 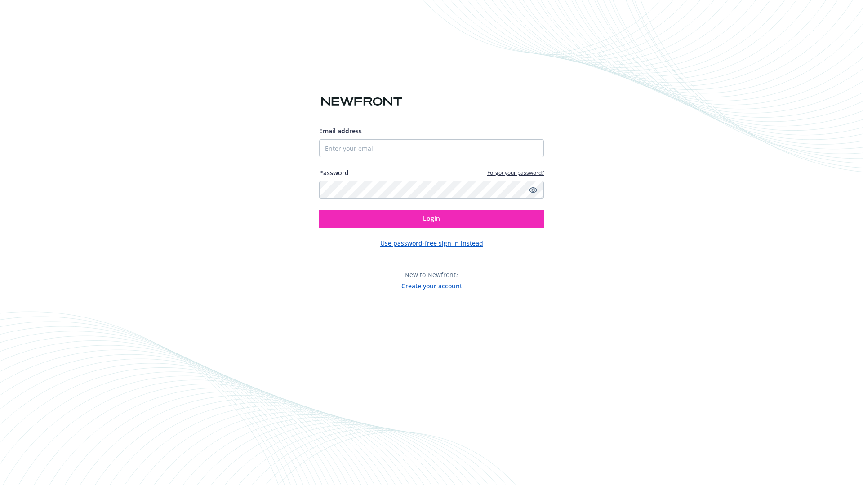 What do you see at coordinates (334, 173) in the screenshot?
I see `label: Password` at bounding box center [334, 173].